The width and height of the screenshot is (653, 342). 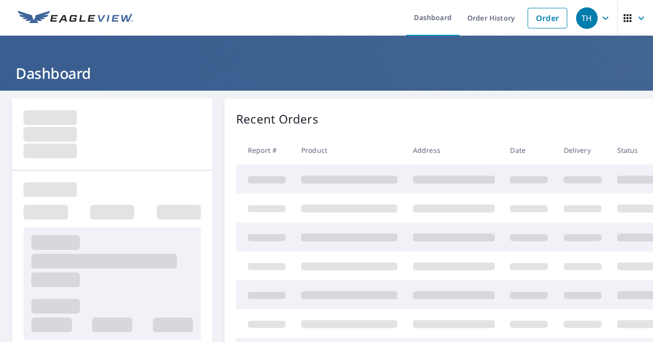 What do you see at coordinates (529, 150) in the screenshot?
I see `th: Date` at bounding box center [529, 150].